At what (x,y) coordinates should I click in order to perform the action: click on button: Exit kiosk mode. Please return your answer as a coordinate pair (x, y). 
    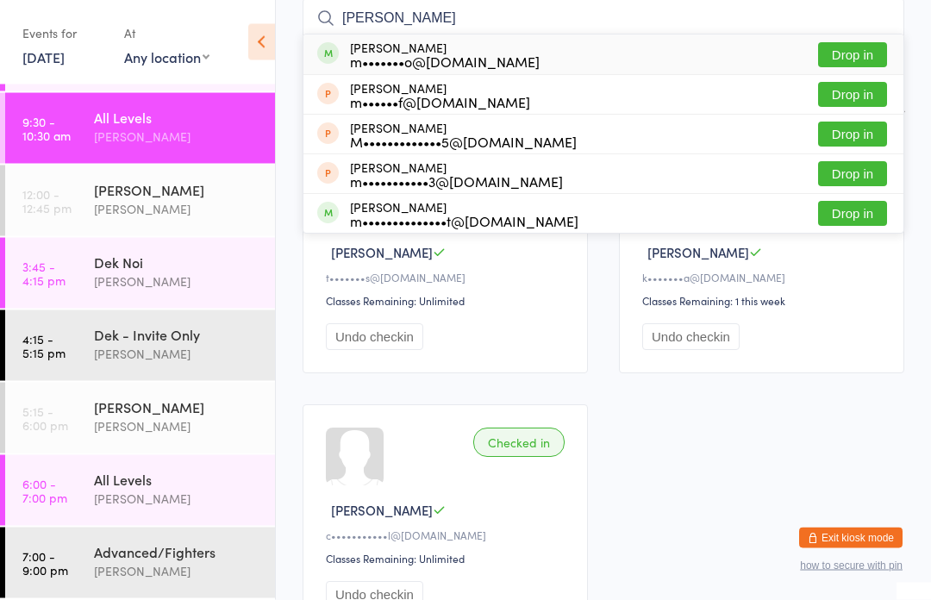
    Looking at the image, I should click on (851, 538).